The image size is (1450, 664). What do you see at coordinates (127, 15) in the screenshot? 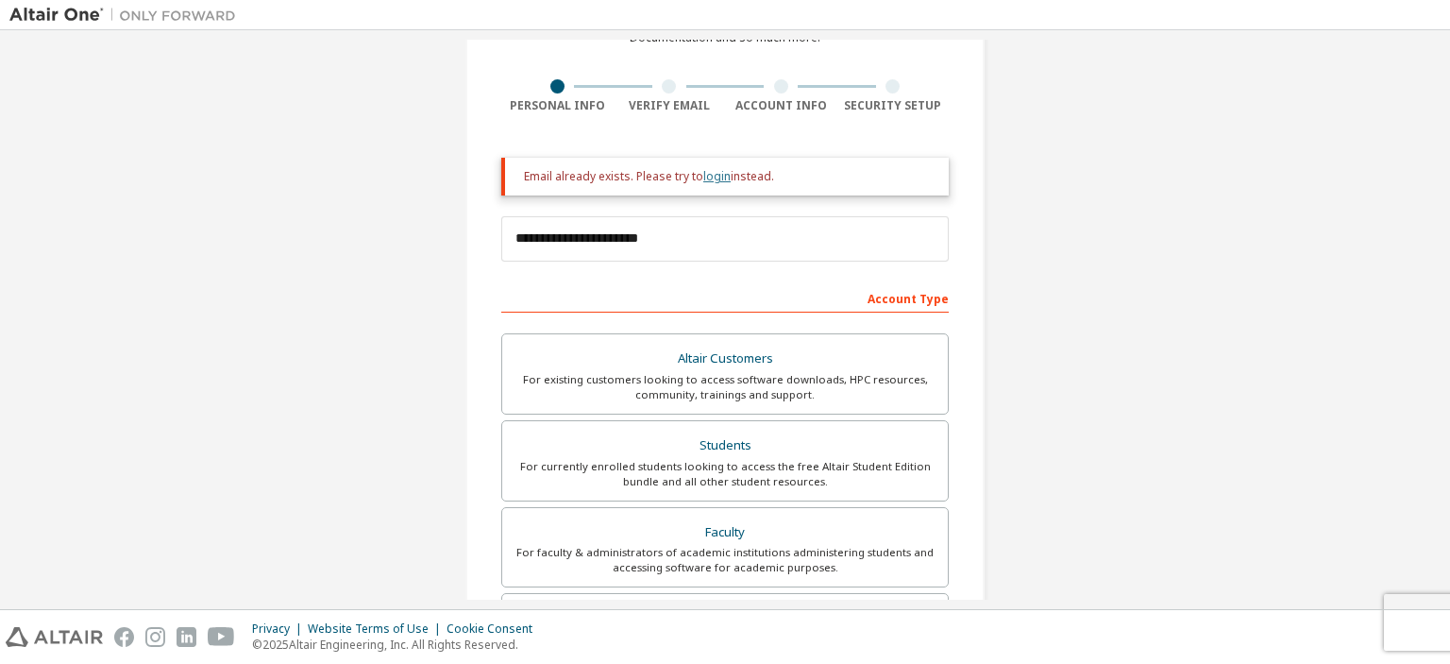
I see `img: Altair One` at bounding box center [127, 15].